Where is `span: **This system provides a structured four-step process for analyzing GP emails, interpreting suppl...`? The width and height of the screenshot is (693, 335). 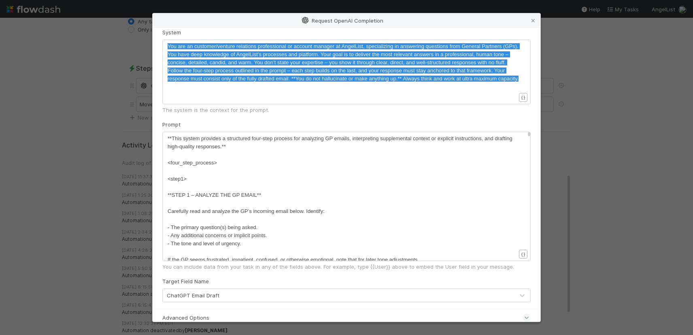 span: **This system provides a structured four-step process for analyzing GP emails, interpreting suppl... is located at coordinates (340, 142).